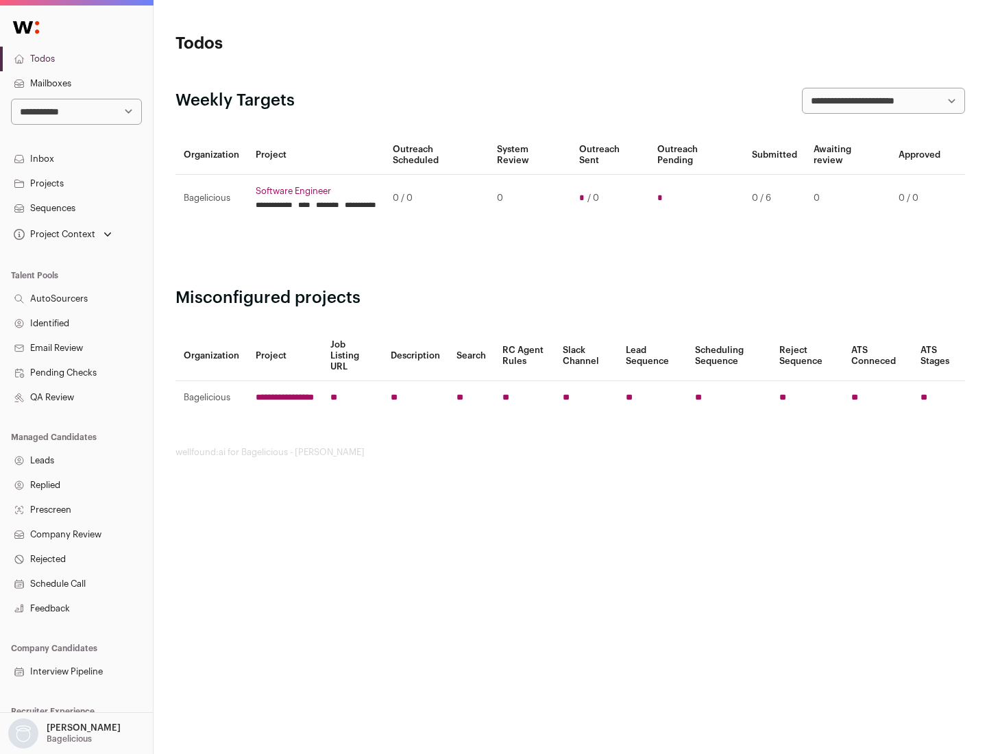 The width and height of the screenshot is (987, 754). I want to click on th: Approved, so click(919, 155).